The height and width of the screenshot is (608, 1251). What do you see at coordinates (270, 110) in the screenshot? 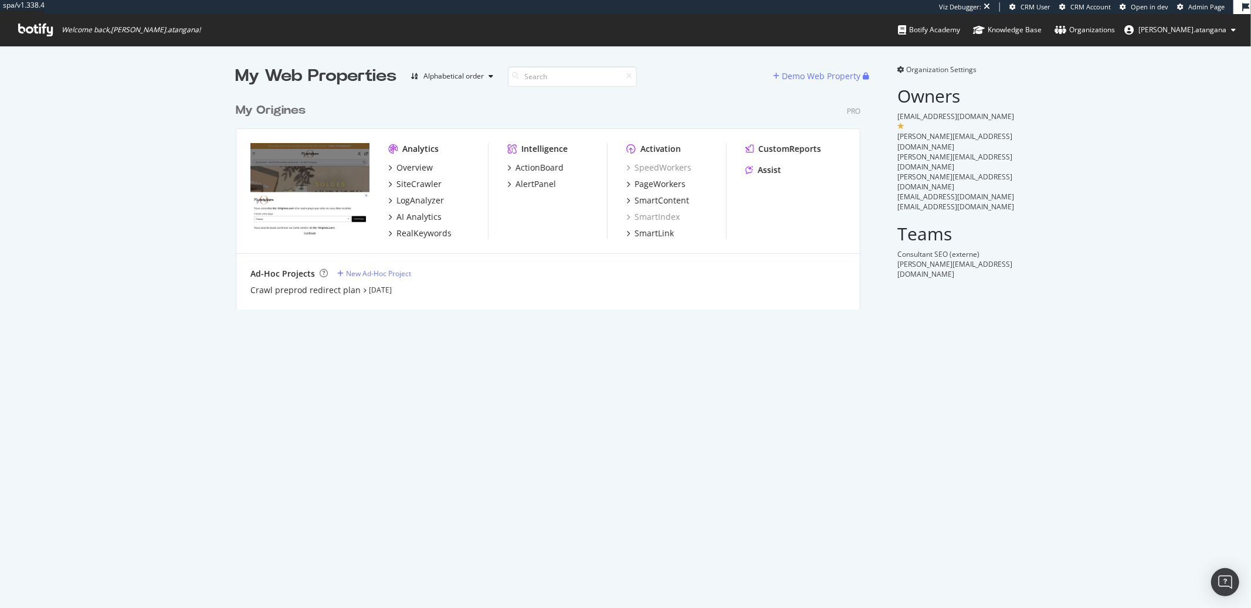
I see `div: My Origines` at bounding box center [270, 110].